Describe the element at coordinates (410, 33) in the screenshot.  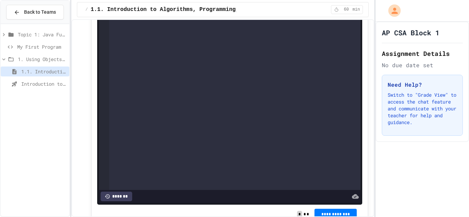
I see `h1: AP CSA Block 1` at that location.